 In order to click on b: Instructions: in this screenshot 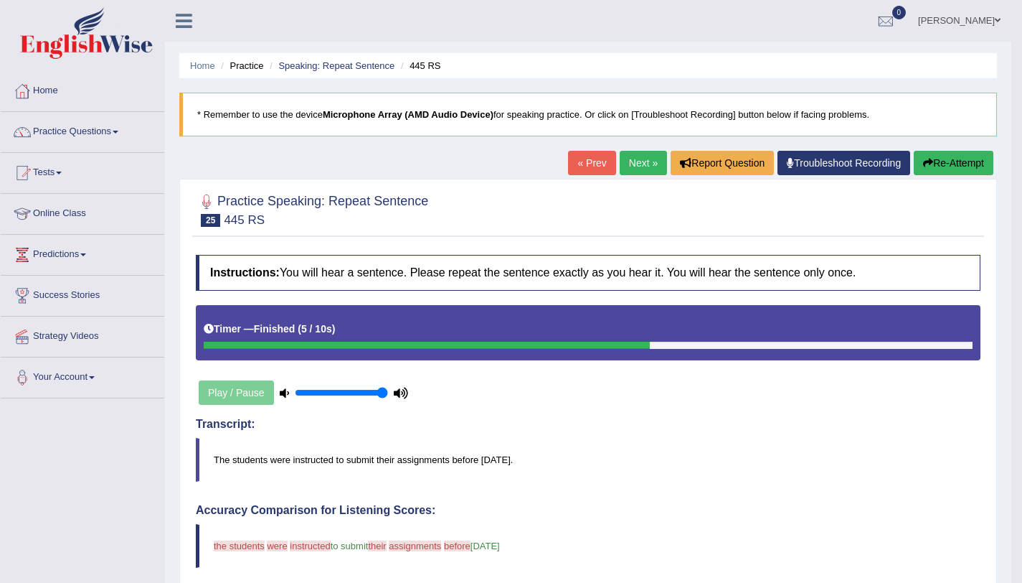, I will do `click(245, 272)`.